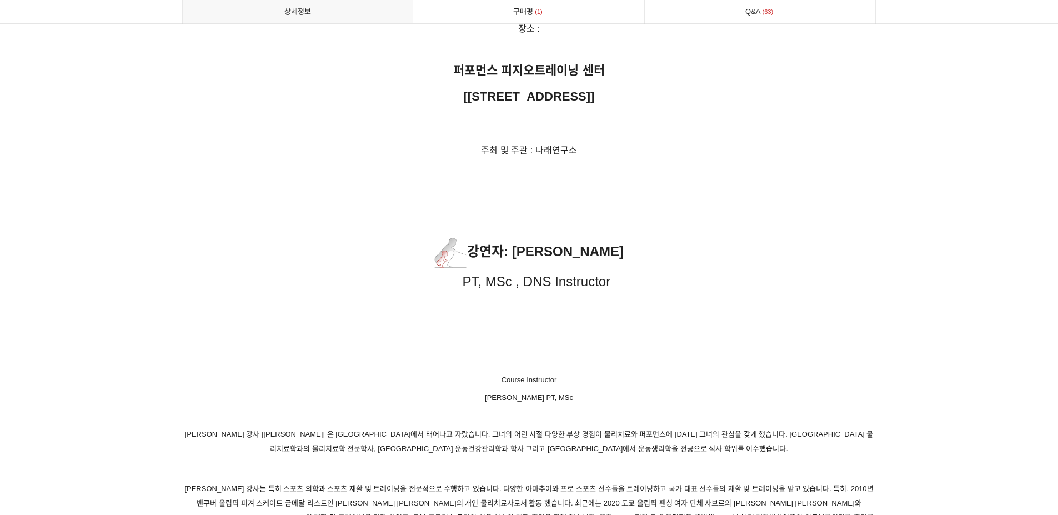 The height and width of the screenshot is (515, 1058). What do you see at coordinates (529, 150) in the screenshot?
I see `span: 주최 및 주관 : 나래연구소` at bounding box center [529, 150].